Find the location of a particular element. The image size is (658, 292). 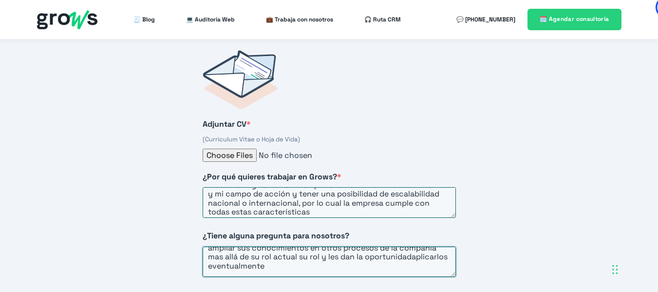

span: 🎧 Ruta CRM is located at coordinates (383, 19).